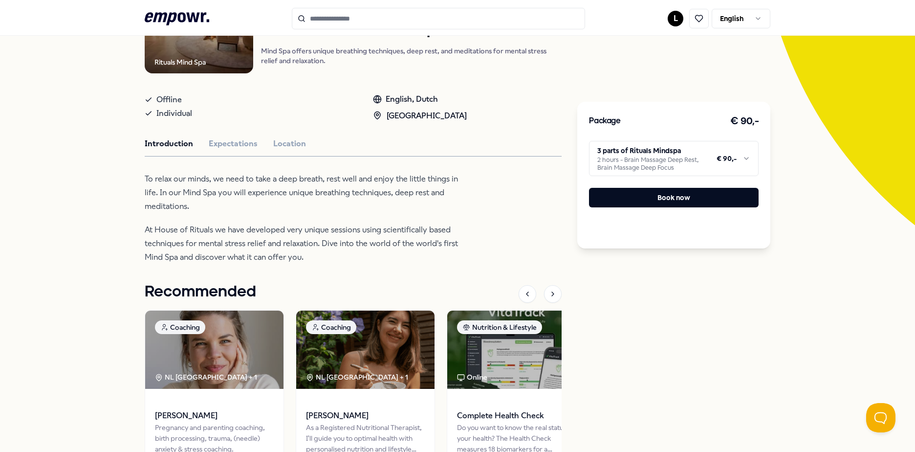 The image size is (915, 452). Describe the element at coordinates (200, 292) in the screenshot. I see `h1: Recommended` at that location.